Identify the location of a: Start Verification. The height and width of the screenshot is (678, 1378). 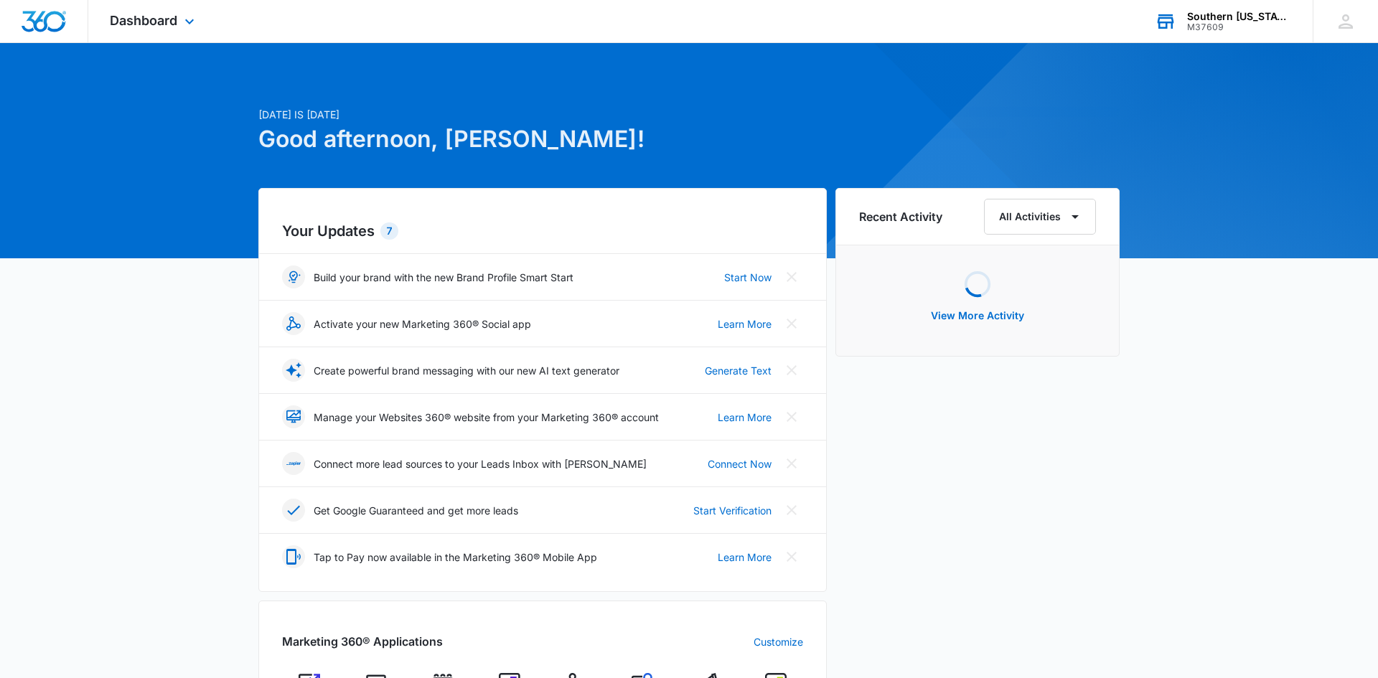
(732, 510).